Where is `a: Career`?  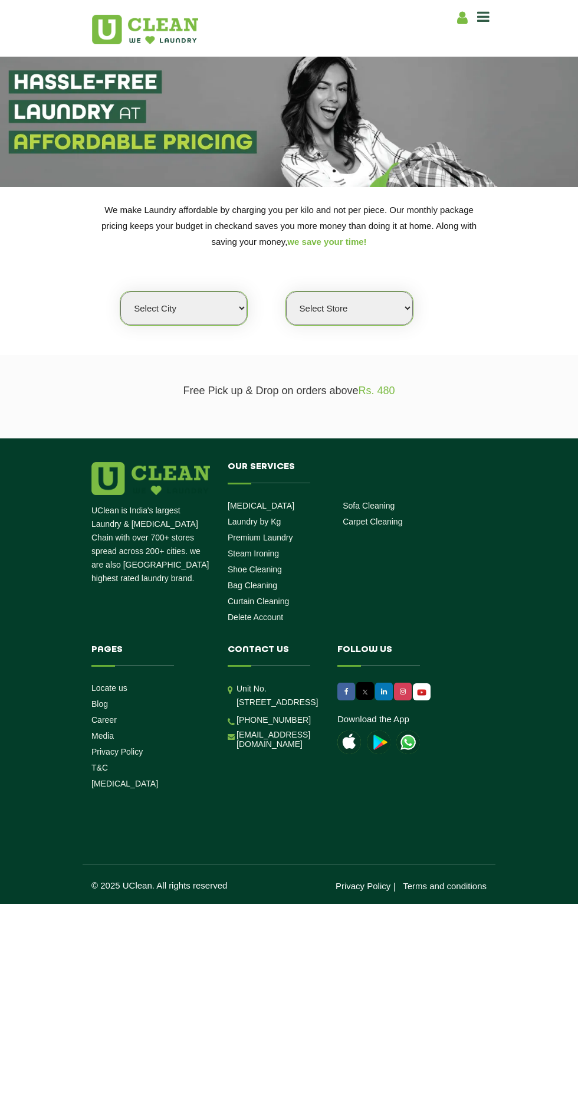 a: Career is located at coordinates (104, 720).